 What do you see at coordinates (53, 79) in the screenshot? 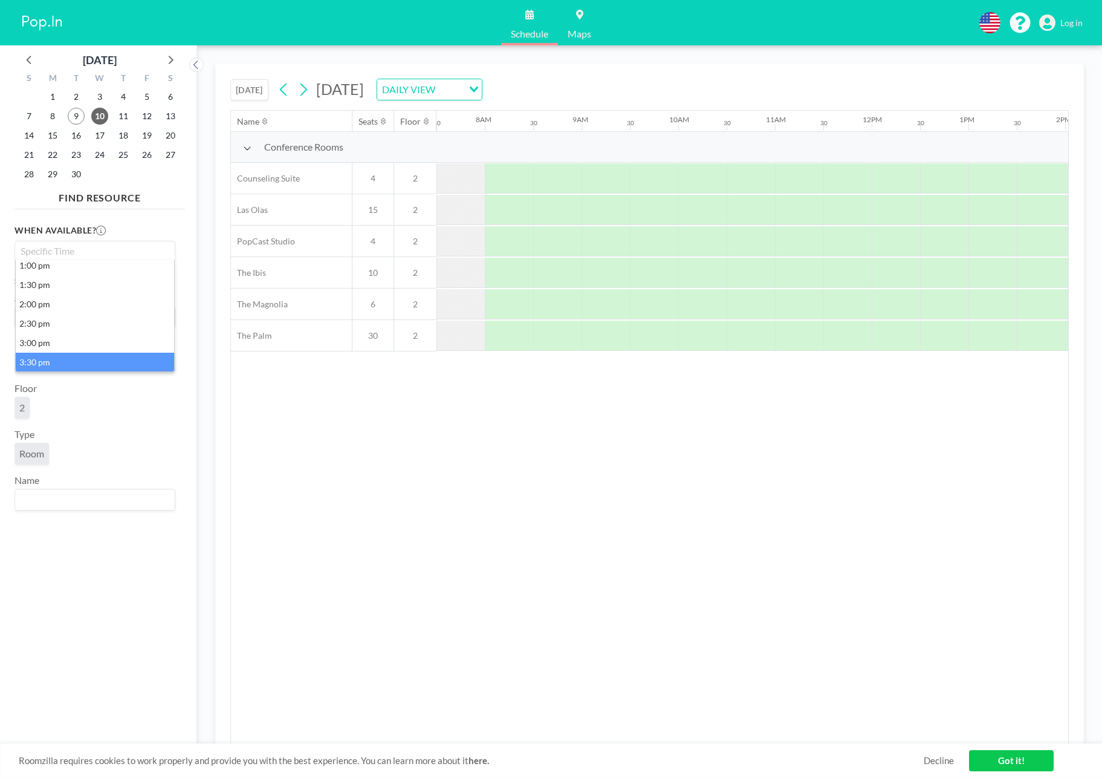
I see `div: M` at bounding box center [53, 79].